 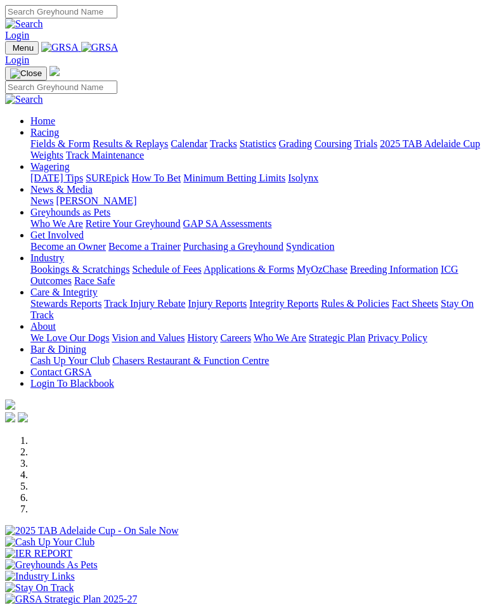 What do you see at coordinates (233, 246) in the screenshot?
I see `a: Purchasing a Greyhound` at bounding box center [233, 246].